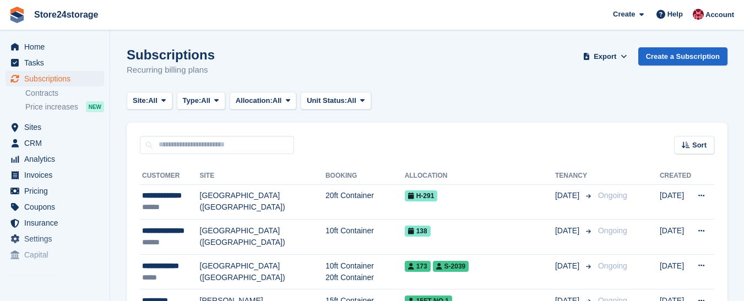 The width and height of the screenshot is (744, 301). I want to click on p: Recurring billing plans, so click(171, 70).